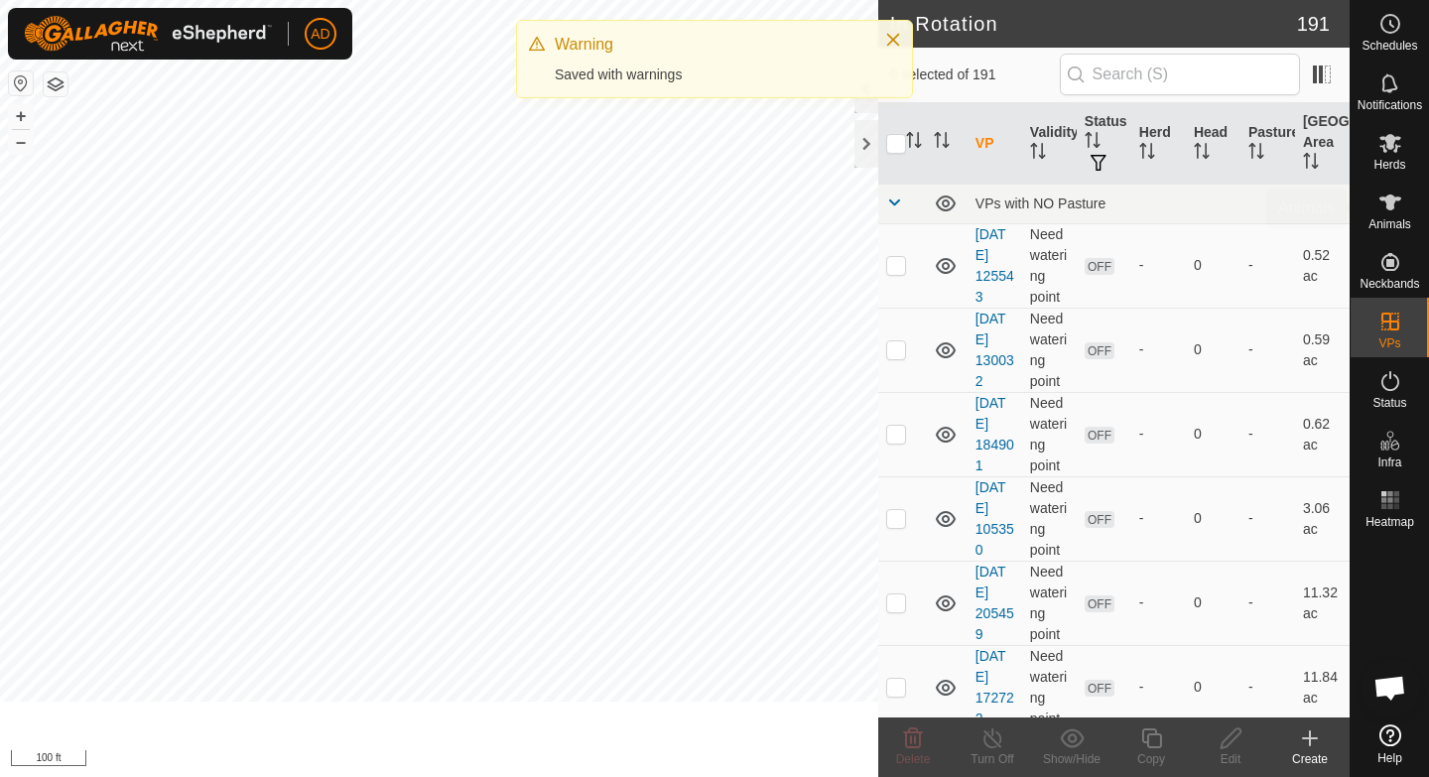  I want to click on img: Gallagher Logo, so click(148, 34).